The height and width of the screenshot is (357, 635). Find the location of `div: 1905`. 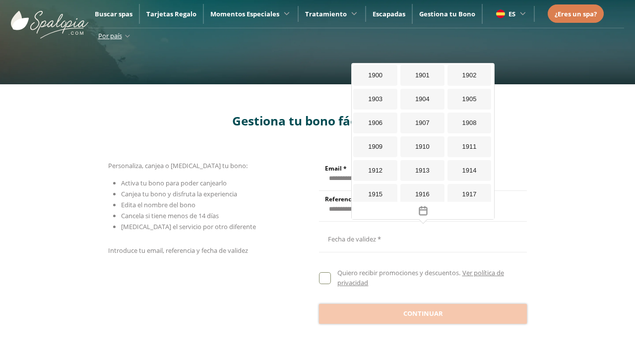

div: 1905 is located at coordinates (469, 99).